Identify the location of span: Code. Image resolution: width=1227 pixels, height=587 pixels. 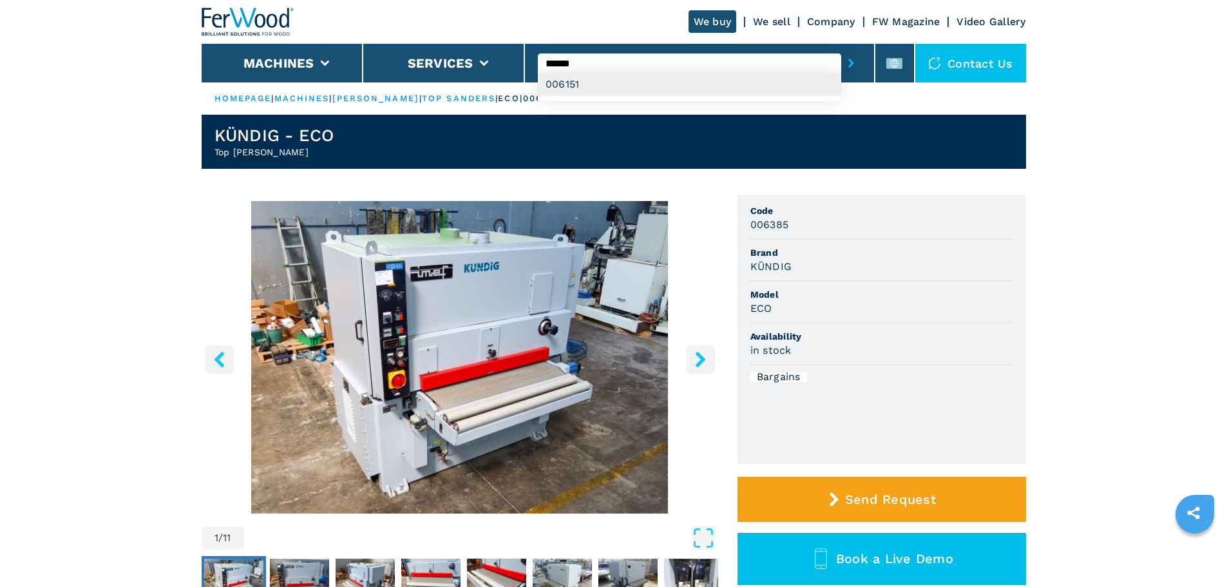
(882, 211).